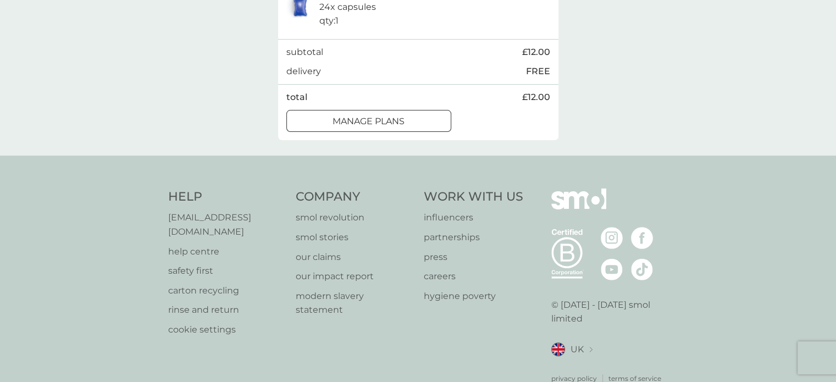 Image resolution: width=836 pixels, height=382 pixels. I want to click on p: carton recycling, so click(226, 291).